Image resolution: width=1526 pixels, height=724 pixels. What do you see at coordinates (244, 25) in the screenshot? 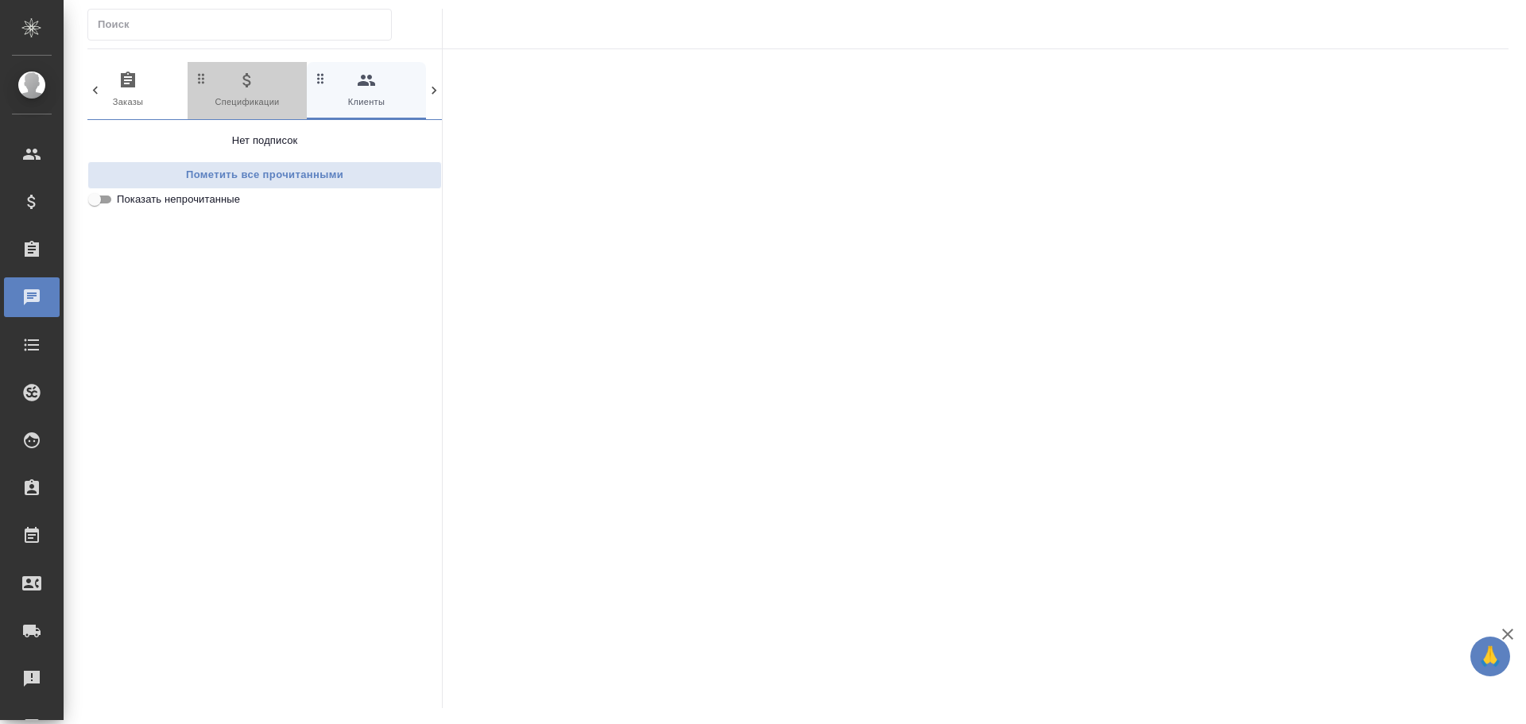
I see `input: Поиск` at bounding box center [244, 25].